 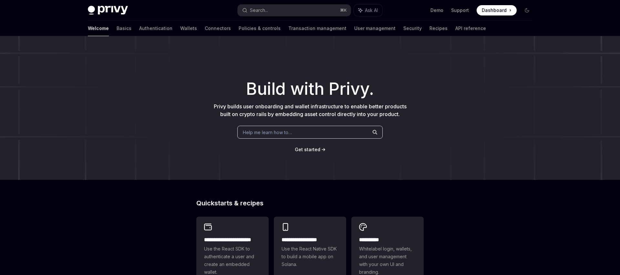 I want to click on a: Wallets, so click(x=189, y=28).